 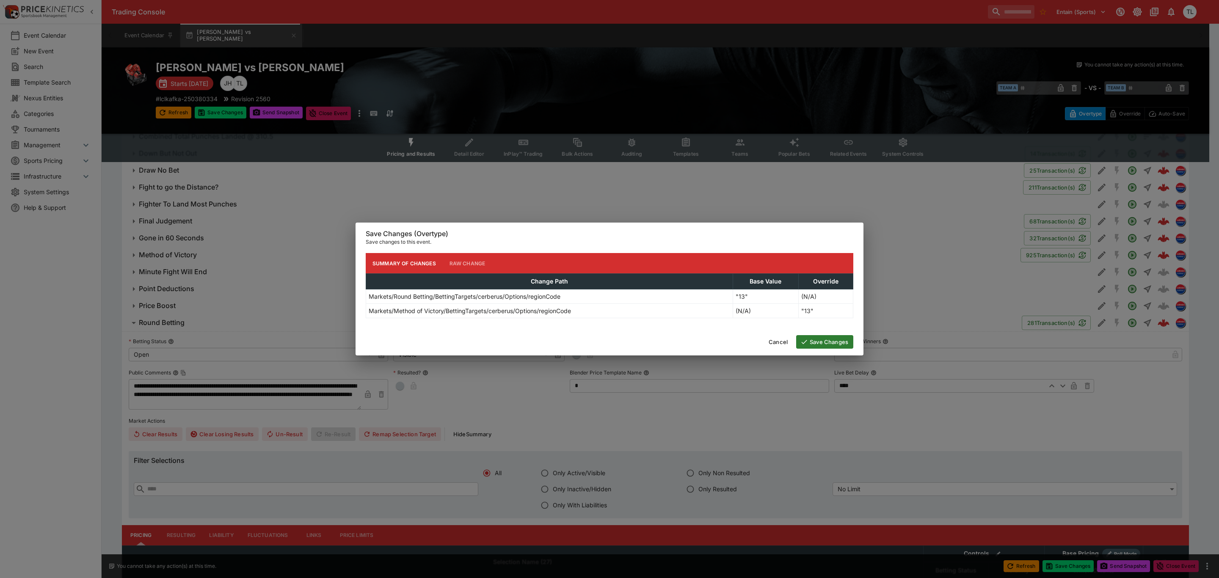 I want to click on h6: Save Changes (Overtype), so click(x=609, y=234).